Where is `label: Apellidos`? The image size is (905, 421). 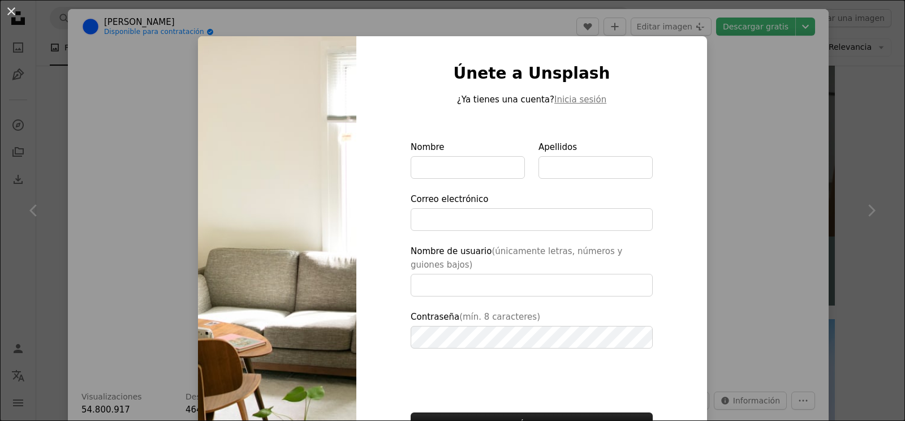 label: Apellidos is located at coordinates (596, 160).